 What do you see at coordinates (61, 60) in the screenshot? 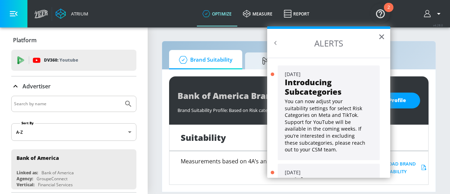
I see `p: DV360:` at bounding box center [61, 60].